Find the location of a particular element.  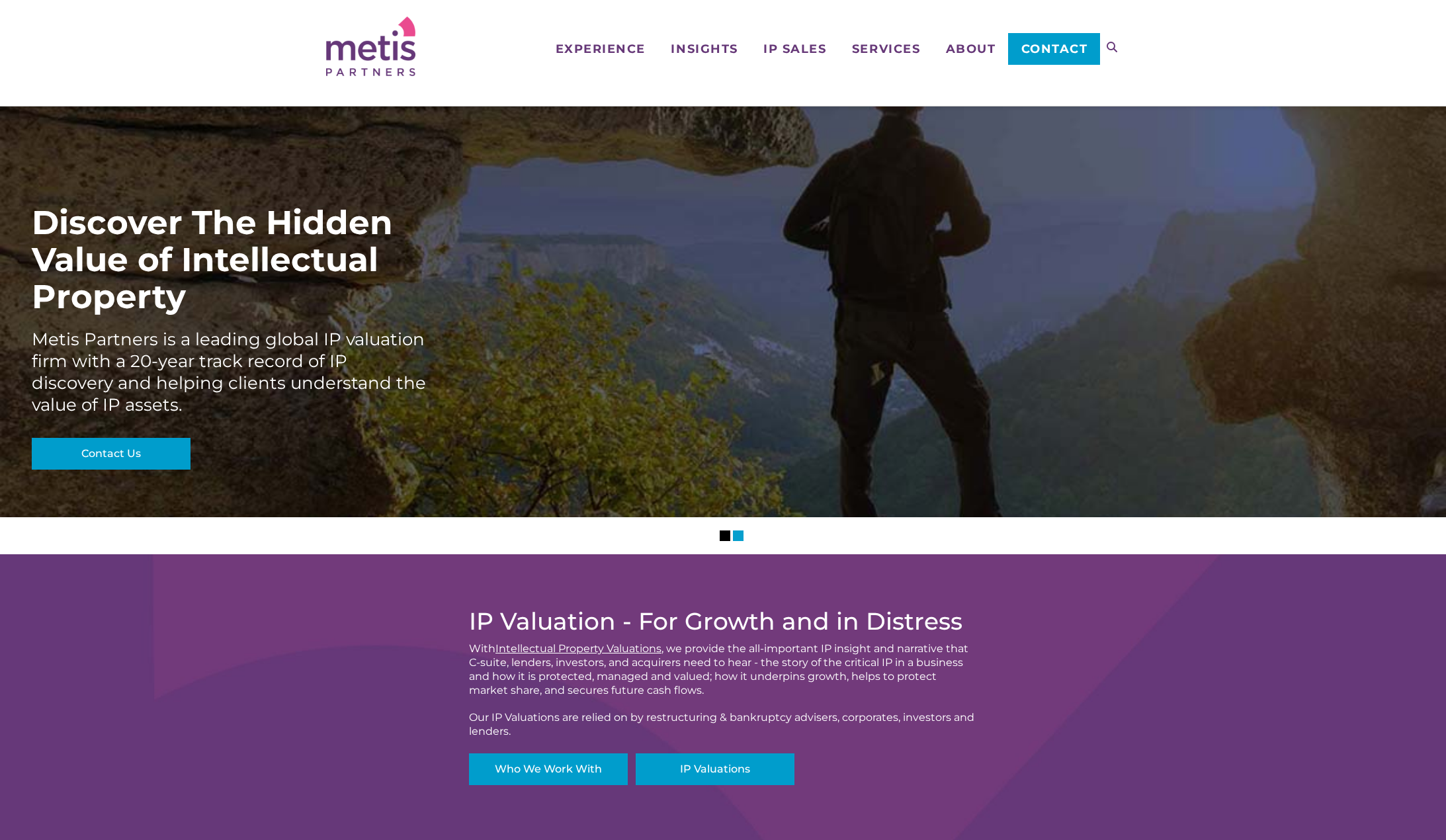

div: Our IP Valuations are relied on by restructuring & bankruptcy advisers, corporates, investors and... is located at coordinates (723, 724).